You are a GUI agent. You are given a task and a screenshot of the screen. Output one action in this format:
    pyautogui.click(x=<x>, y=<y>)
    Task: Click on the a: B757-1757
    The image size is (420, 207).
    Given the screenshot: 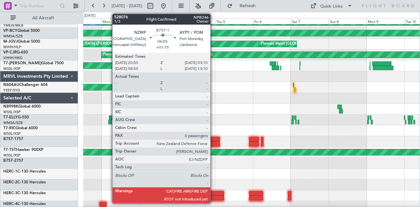 What is the action you would take?
    pyautogui.click(x=13, y=139)
    